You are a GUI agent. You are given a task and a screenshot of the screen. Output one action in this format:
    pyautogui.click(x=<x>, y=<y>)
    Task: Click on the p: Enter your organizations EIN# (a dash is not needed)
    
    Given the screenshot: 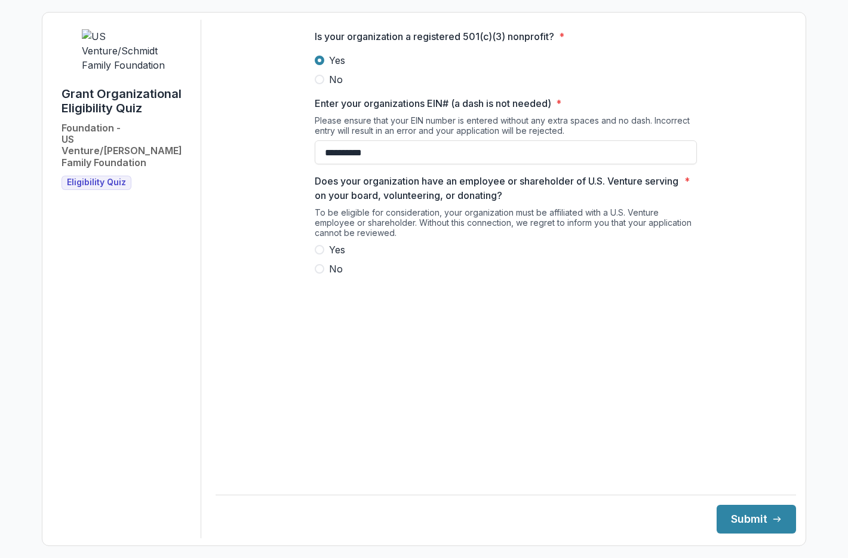 What is the action you would take?
    pyautogui.click(x=433, y=103)
    